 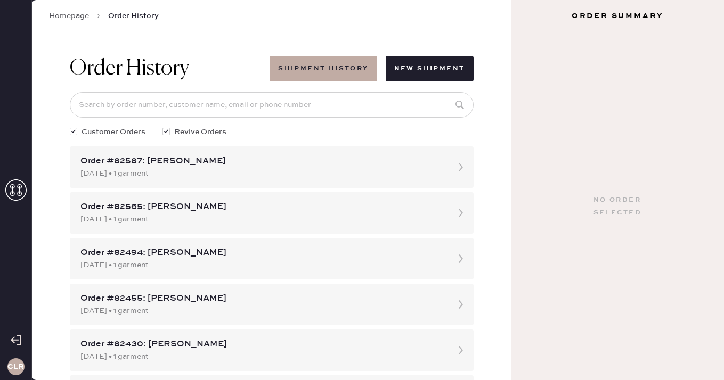 I want to click on span: Order History, so click(x=133, y=16).